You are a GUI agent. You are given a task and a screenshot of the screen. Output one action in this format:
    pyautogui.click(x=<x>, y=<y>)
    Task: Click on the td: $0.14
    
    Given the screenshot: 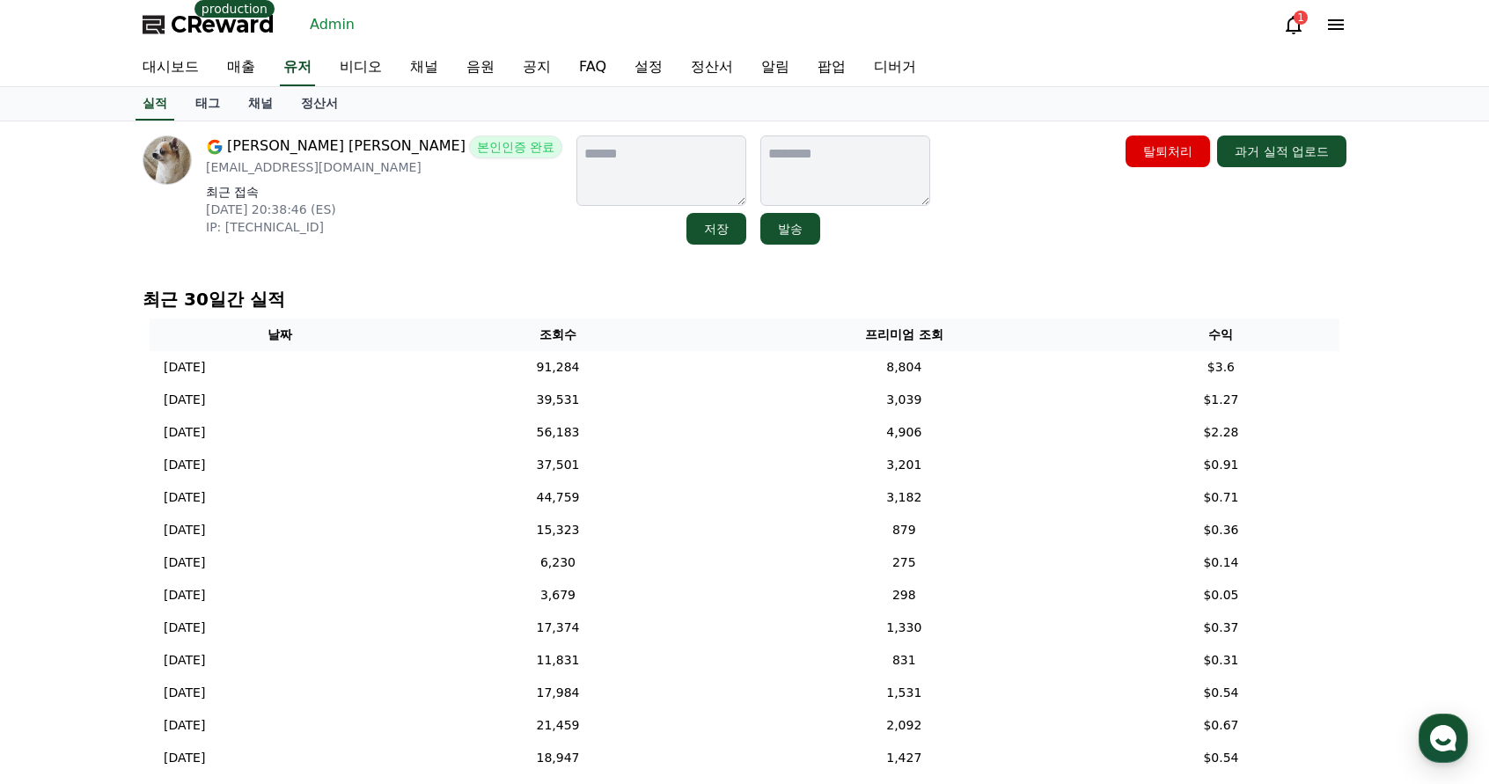 What is the action you would take?
    pyautogui.click(x=1220, y=562)
    